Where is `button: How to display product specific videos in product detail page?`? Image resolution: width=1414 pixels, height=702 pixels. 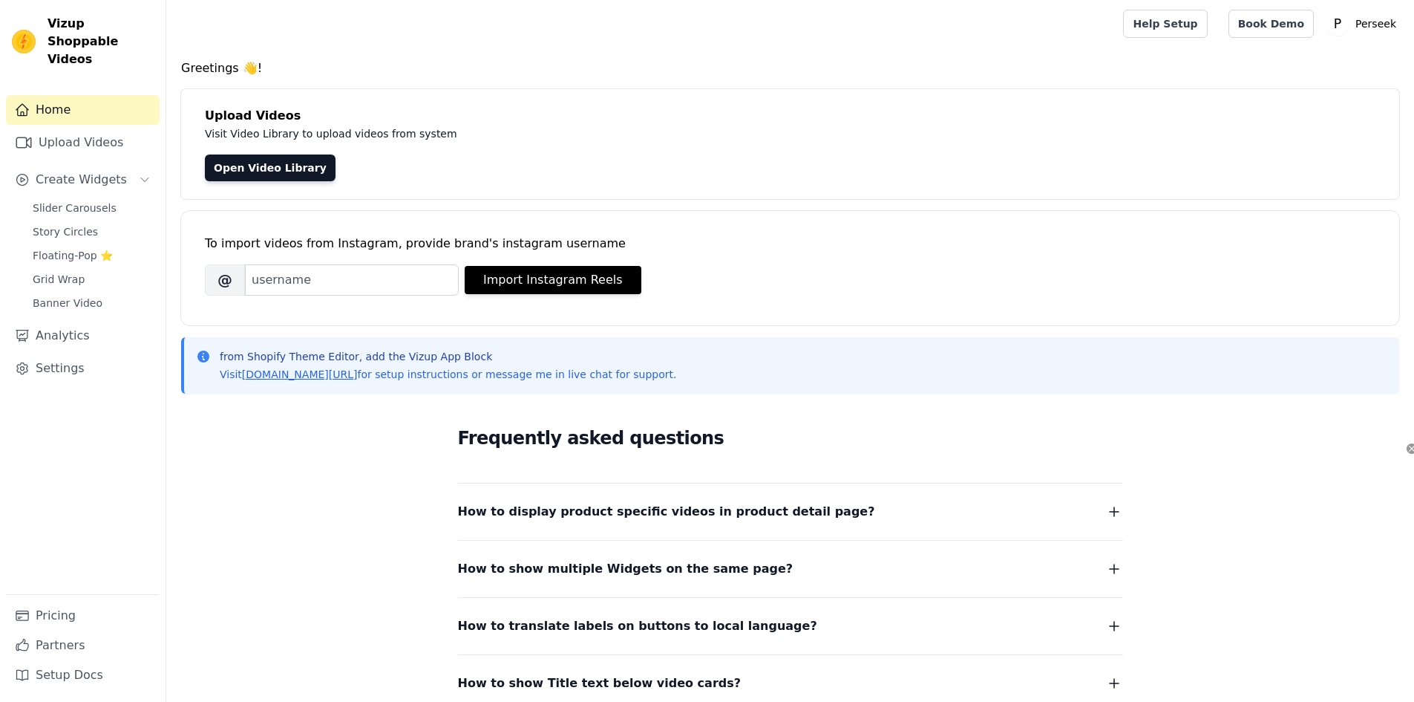
button: How to display product specific videos in product detail page? is located at coordinates (791, 512).